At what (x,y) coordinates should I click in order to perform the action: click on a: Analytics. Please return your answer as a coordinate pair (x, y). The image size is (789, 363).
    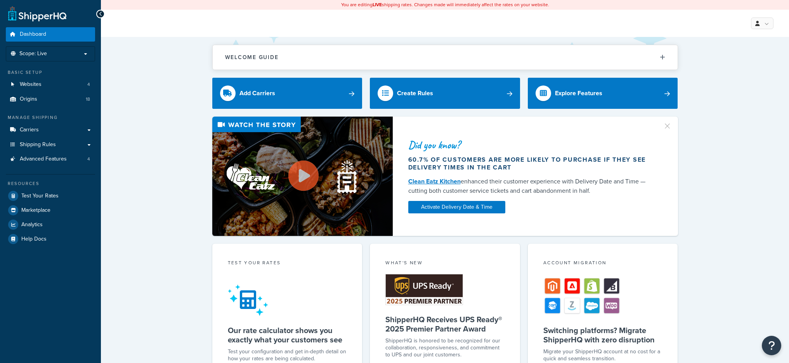
    Looking at the image, I should click on (50, 224).